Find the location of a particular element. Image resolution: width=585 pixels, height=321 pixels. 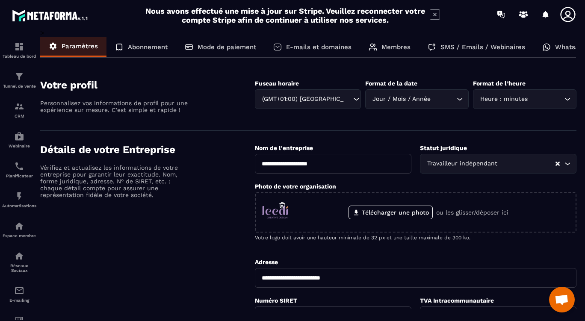

p: Webinaire is located at coordinates (19, 146).